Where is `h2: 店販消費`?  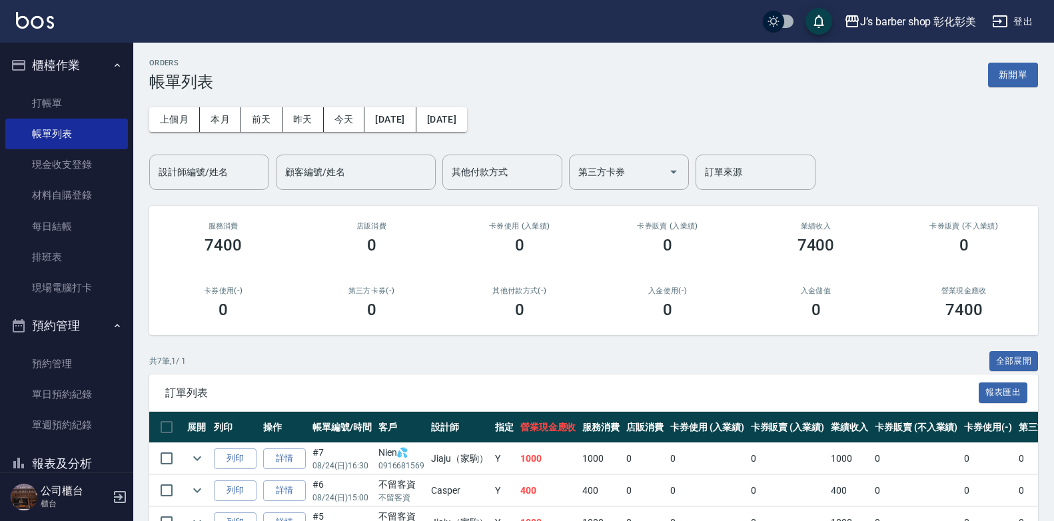 h2: 店販消費 is located at coordinates (371, 226).